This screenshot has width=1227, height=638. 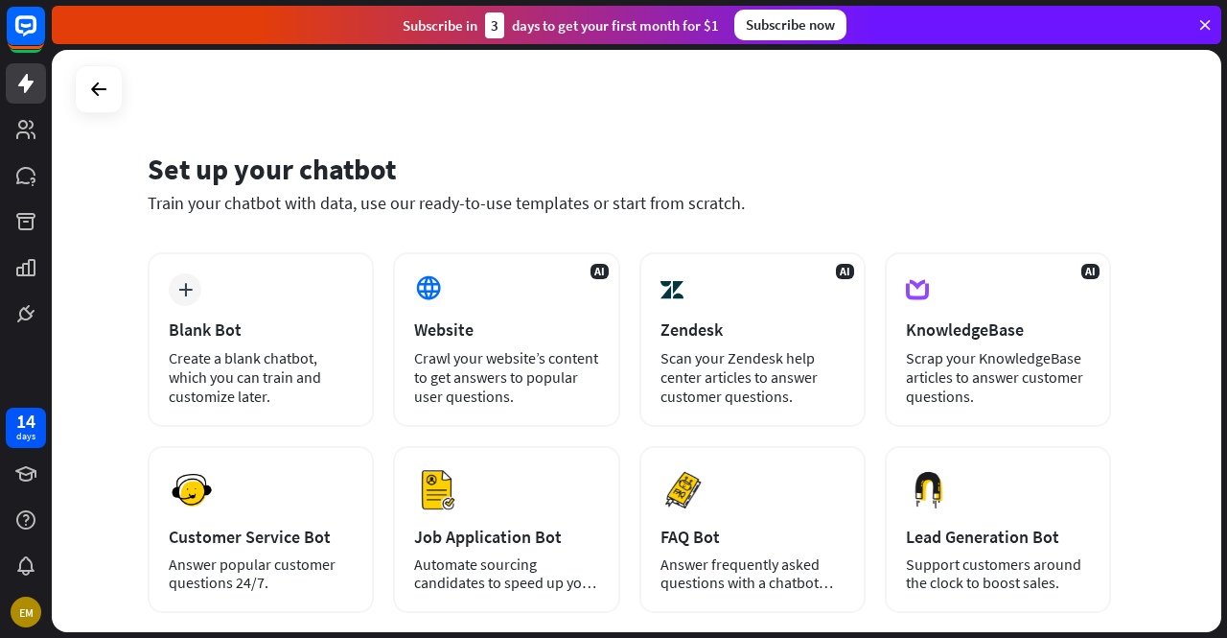 What do you see at coordinates (998, 329) in the screenshot?
I see `div: KnowledgeBase` at bounding box center [998, 329].